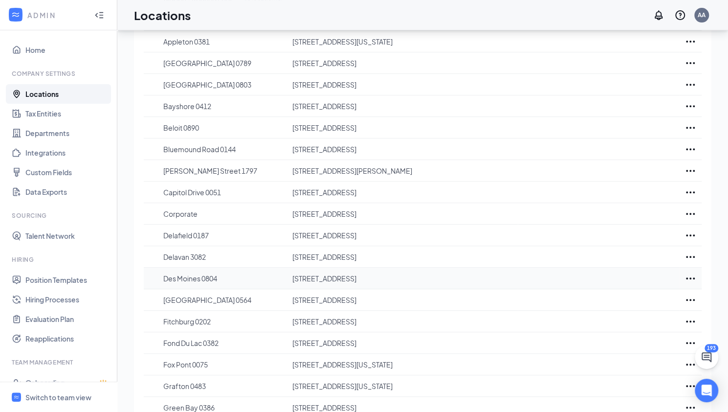 This screenshot has height=412, width=728. Describe the element at coordinates (58, 397) in the screenshot. I see `div: Switch to team view` at that location.